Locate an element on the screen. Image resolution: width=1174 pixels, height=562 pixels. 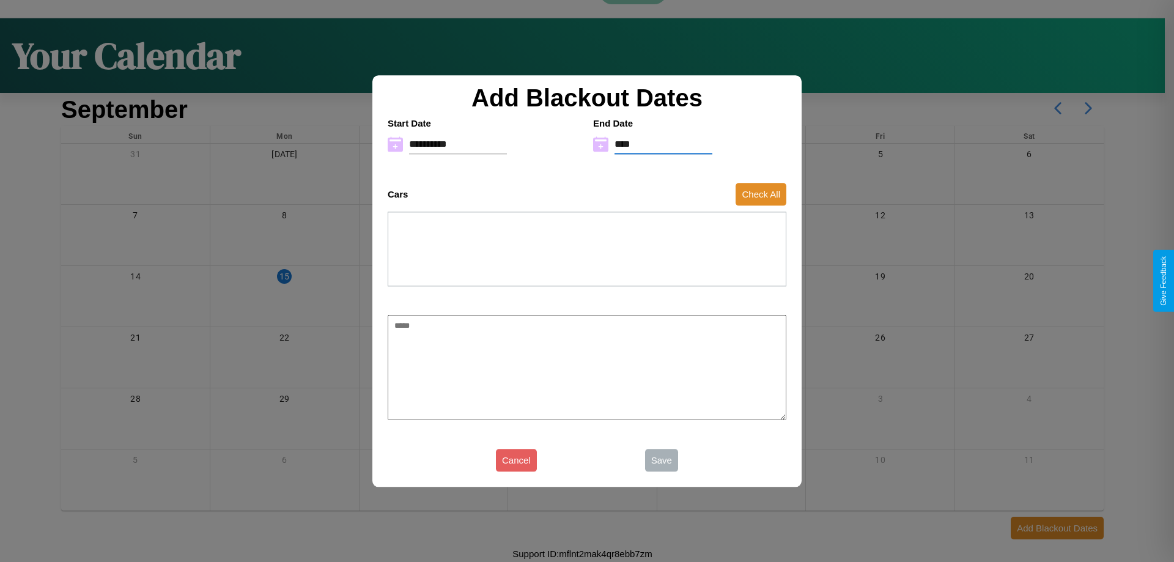
button: Check All is located at coordinates (761, 194).